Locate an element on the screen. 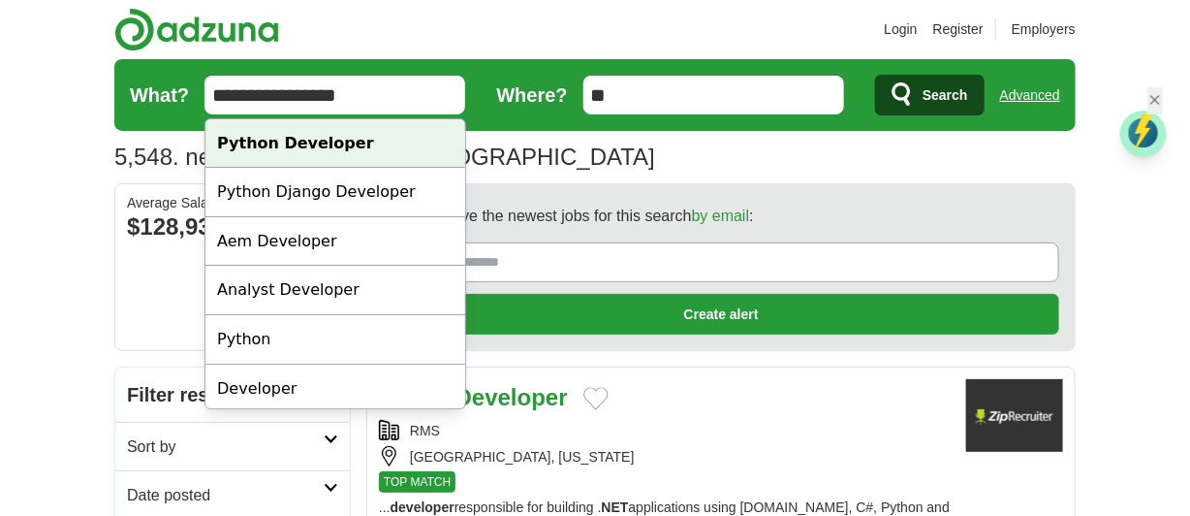  strong: Developer is located at coordinates (512, 396).